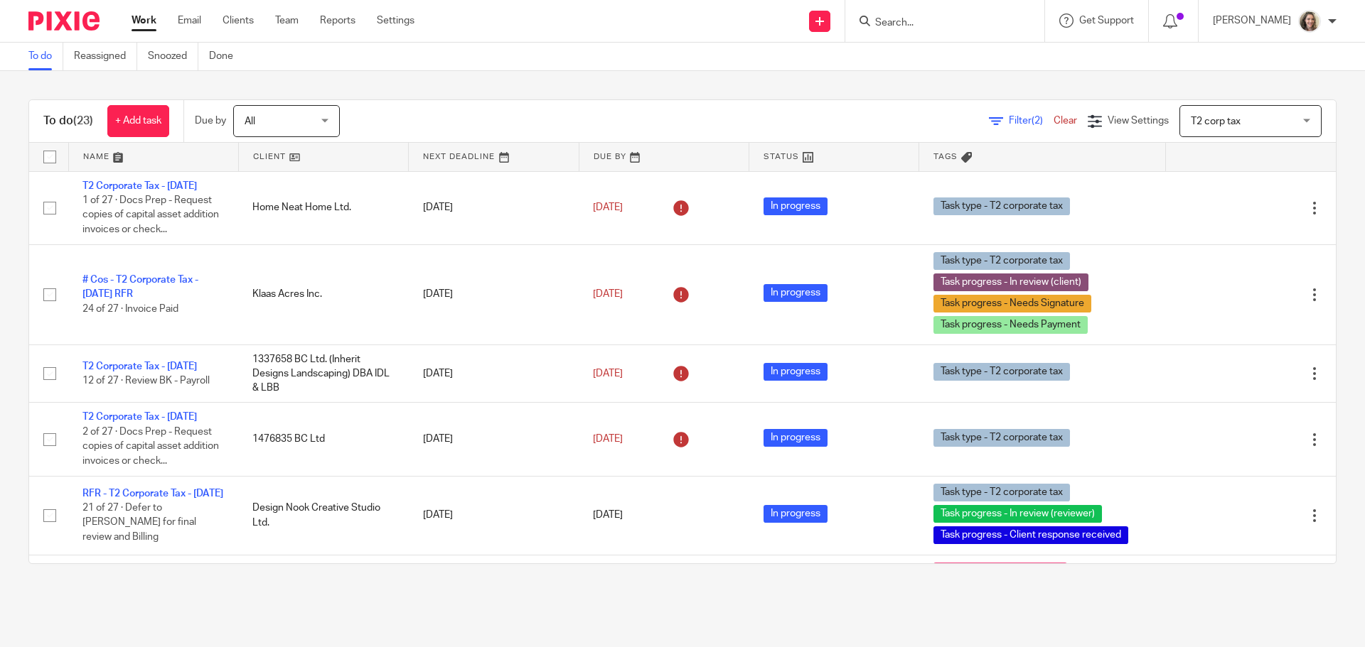 The image size is (1365, 647). What do you see at coordinates (1037, 121) in the screenshot?
I see `span: (2)` at bounding box center [1037, 121].